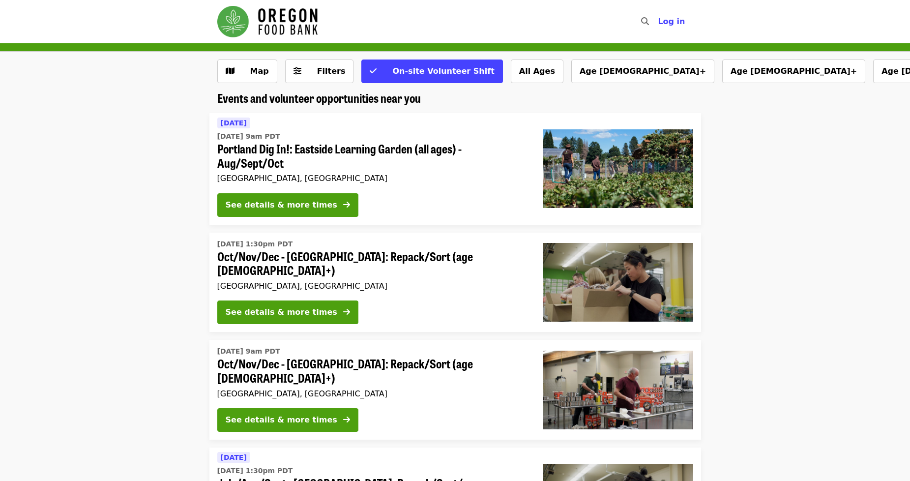  Describe the element at coordinates (267, 22) in the screenshot. I see `img: Oregon Food Bank - Home` at that location.